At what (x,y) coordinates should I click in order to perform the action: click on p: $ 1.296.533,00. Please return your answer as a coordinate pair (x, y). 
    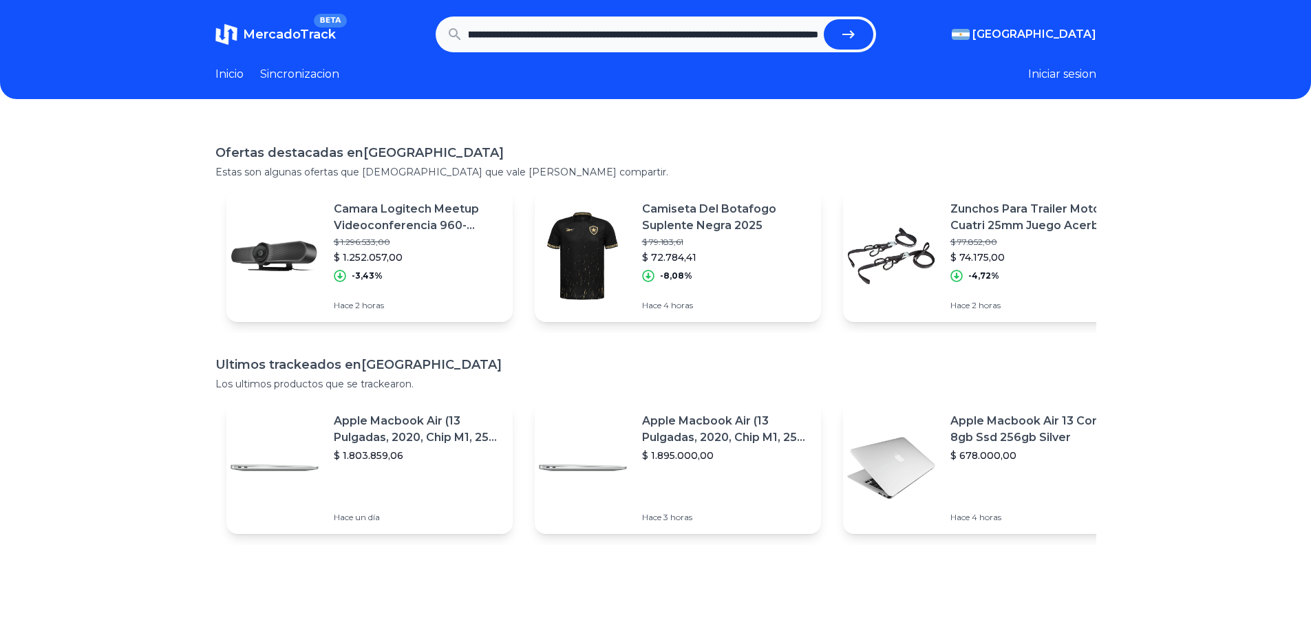
    Looking at the image, I should click on (418, 242).